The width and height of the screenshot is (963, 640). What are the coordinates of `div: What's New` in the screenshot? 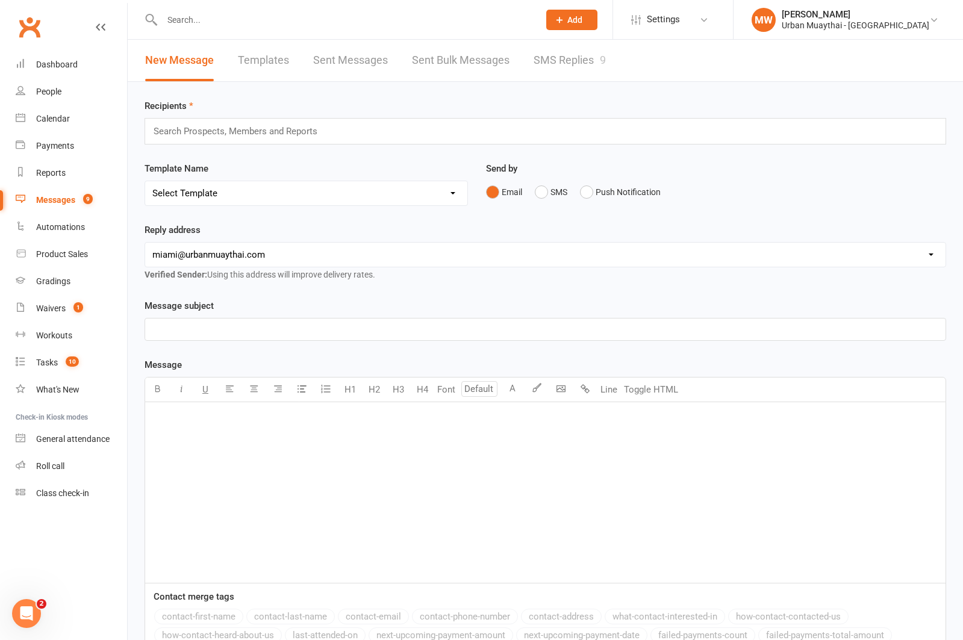 It's located at (58, 390).